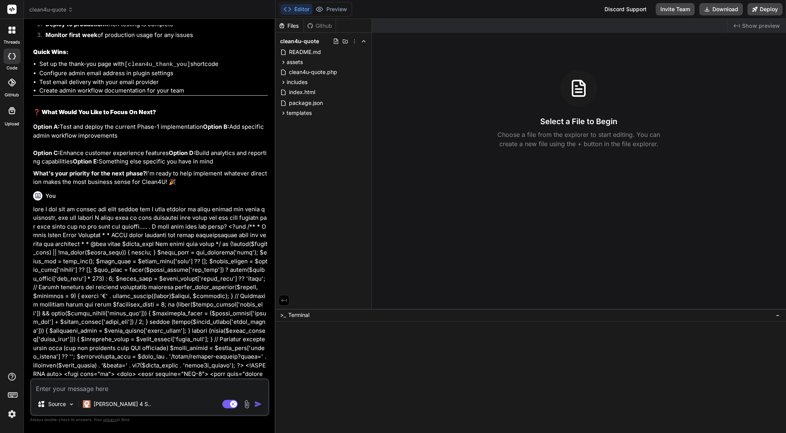 This screenshot has height=433, width=786. What do you see at coordinates (94, 112) in the screenshot?
I see `strong: ❓ What Would You Like to Focus On Next?` at bounding box center [94, 112].